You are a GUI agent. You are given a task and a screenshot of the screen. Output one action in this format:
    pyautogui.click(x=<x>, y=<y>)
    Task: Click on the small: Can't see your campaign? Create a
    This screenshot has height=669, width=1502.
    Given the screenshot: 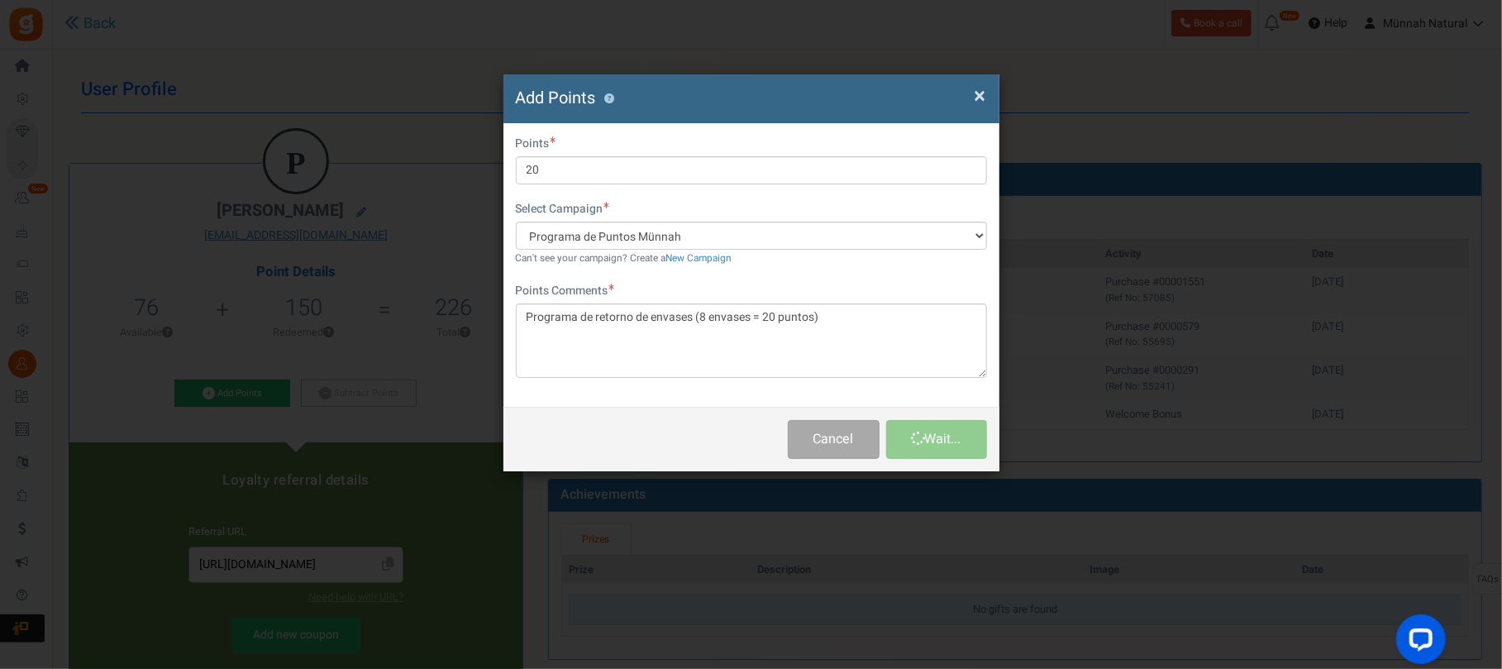 What is the action you would take?
    pyautogui.click(x=624, y=258)
    